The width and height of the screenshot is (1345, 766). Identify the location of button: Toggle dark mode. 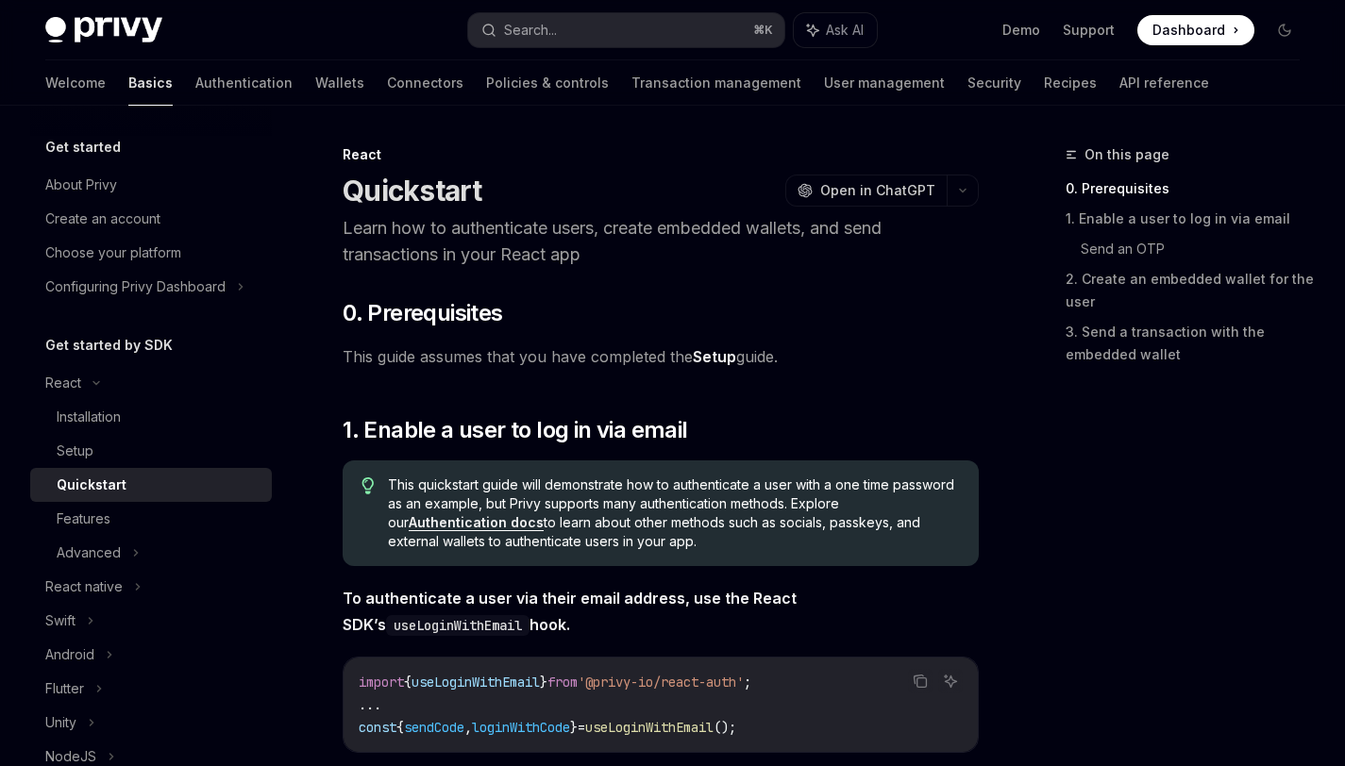
(1285, 30).